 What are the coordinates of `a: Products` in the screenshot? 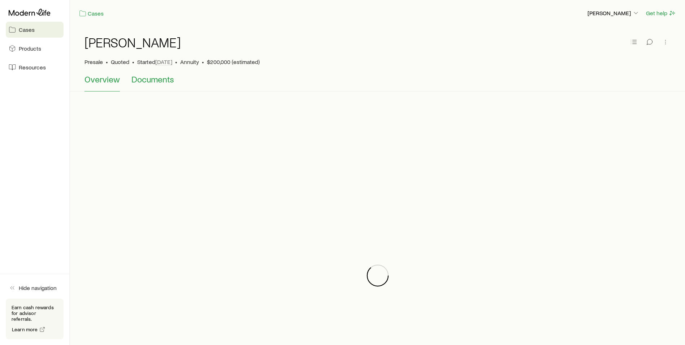 It's located at (35, 48).